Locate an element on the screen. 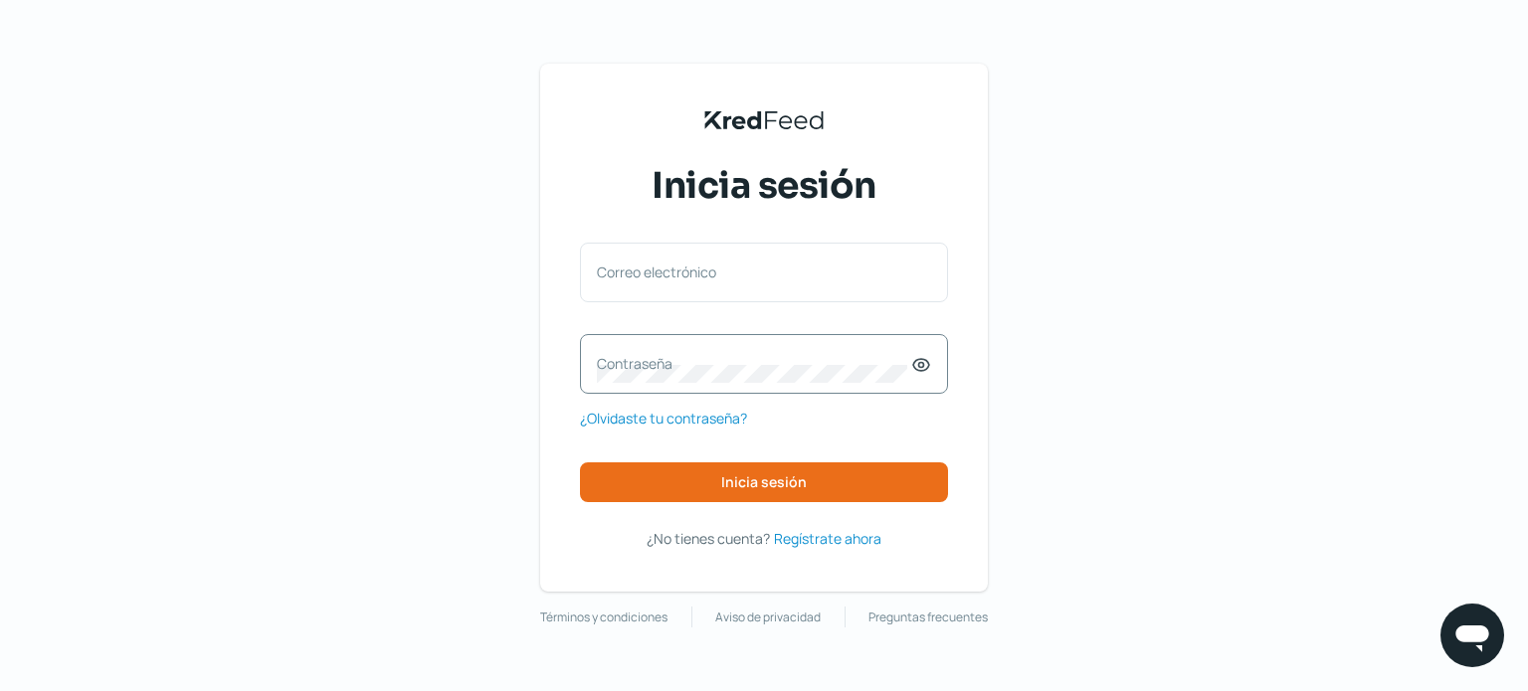 The width and height of the screenshot is (1528, 691). a: Términos y condiciones is located at coordinates (604, 618).